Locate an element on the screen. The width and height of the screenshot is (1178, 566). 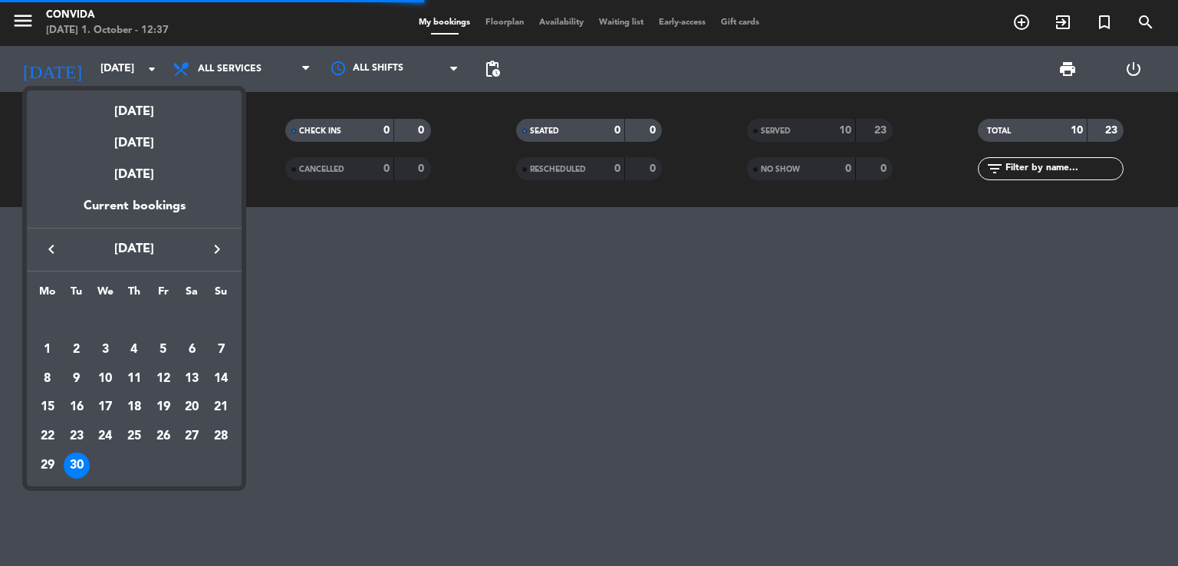
div: 16 is located at coordinates (77, 407).